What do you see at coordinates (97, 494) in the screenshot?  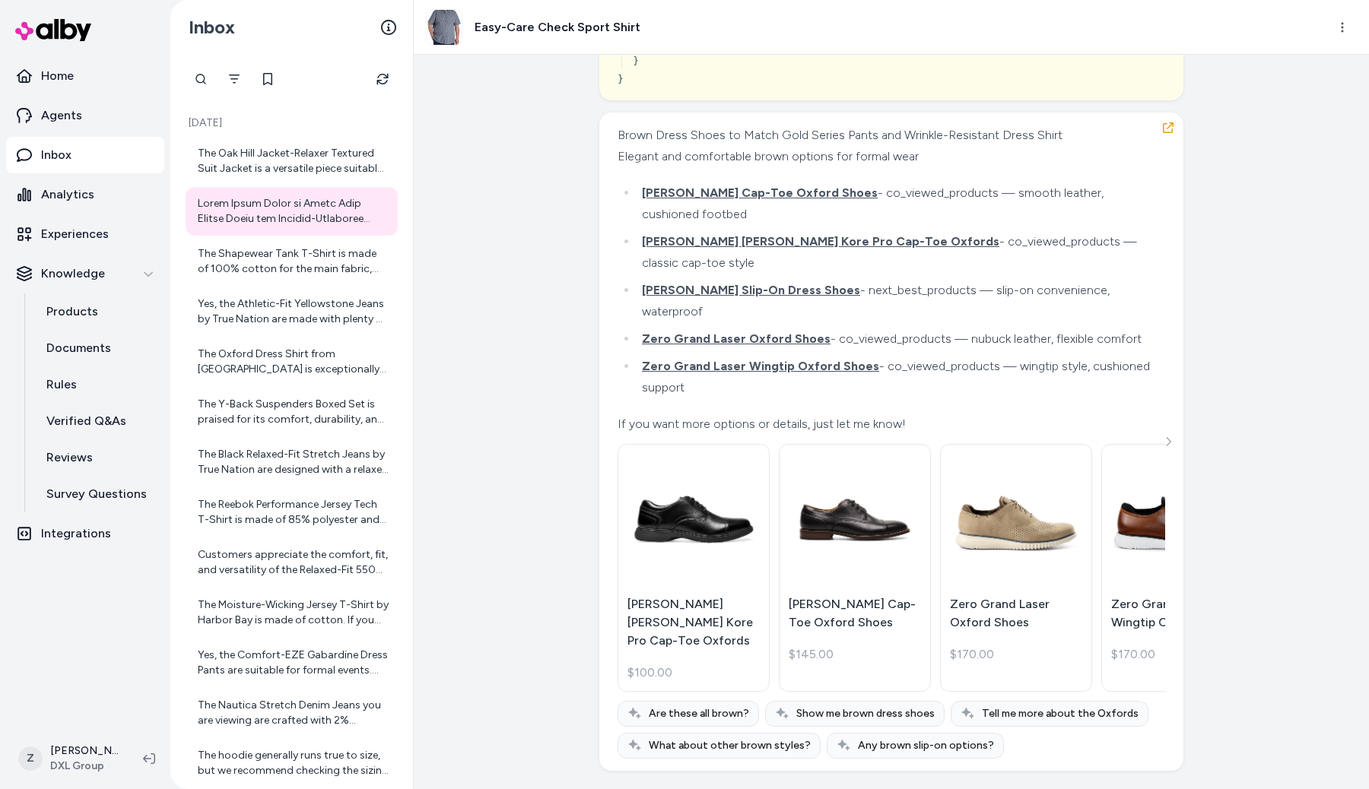 I see `a: Survey Questions` at bounding box center [97, 494].